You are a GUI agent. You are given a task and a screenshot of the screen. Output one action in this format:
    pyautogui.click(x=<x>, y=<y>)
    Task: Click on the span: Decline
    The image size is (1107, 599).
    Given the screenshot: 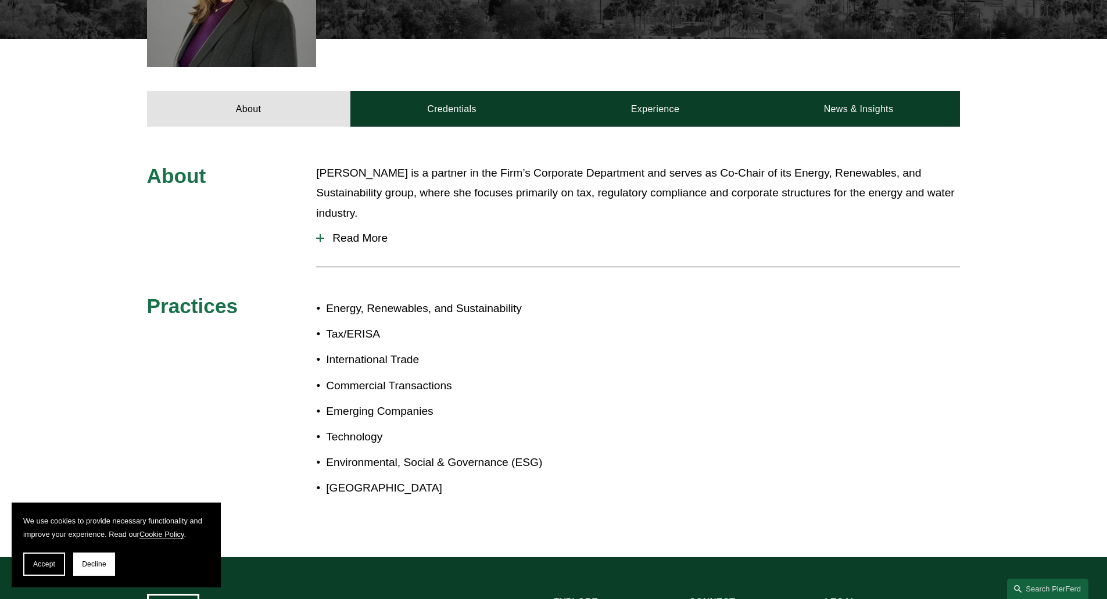 What is the action you would take?
    pyautogui.click(x=94, y=564)
    